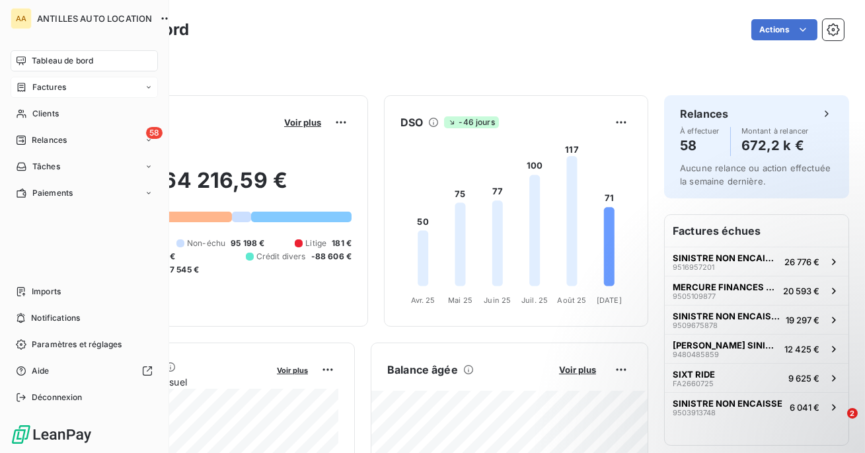 Image resolution: width=865 pixels, height=453 pixels. I want to click on span: Litige, so click(316, 243).